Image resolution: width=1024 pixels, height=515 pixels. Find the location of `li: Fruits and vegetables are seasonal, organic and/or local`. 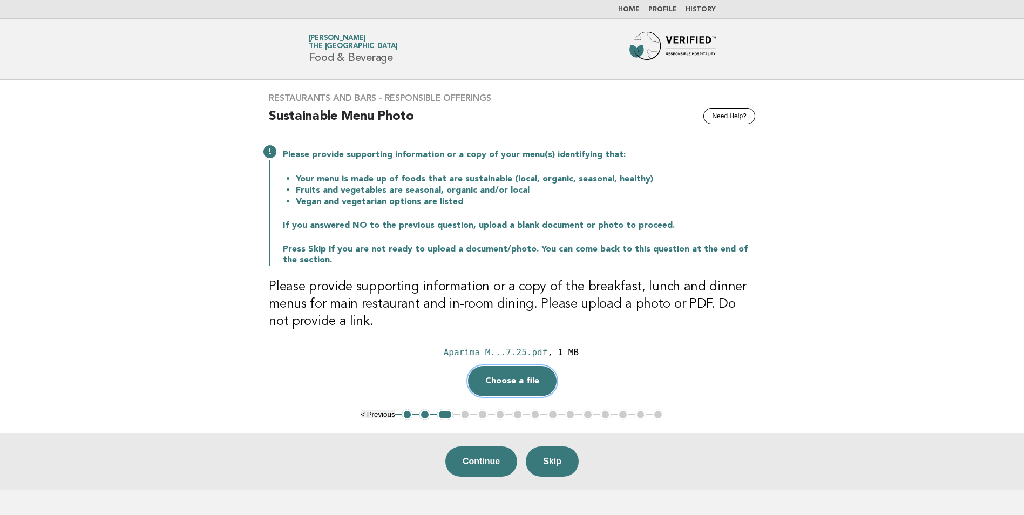

li: Fruits and vegetables are seasonal, organic and/or local is located at coordinates (525, 190).